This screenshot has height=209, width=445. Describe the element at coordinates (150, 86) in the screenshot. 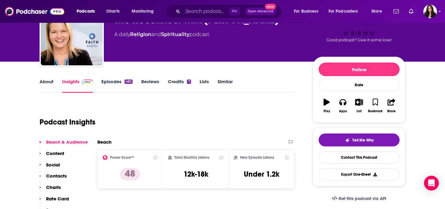

I see `a: Reviews` at that location.